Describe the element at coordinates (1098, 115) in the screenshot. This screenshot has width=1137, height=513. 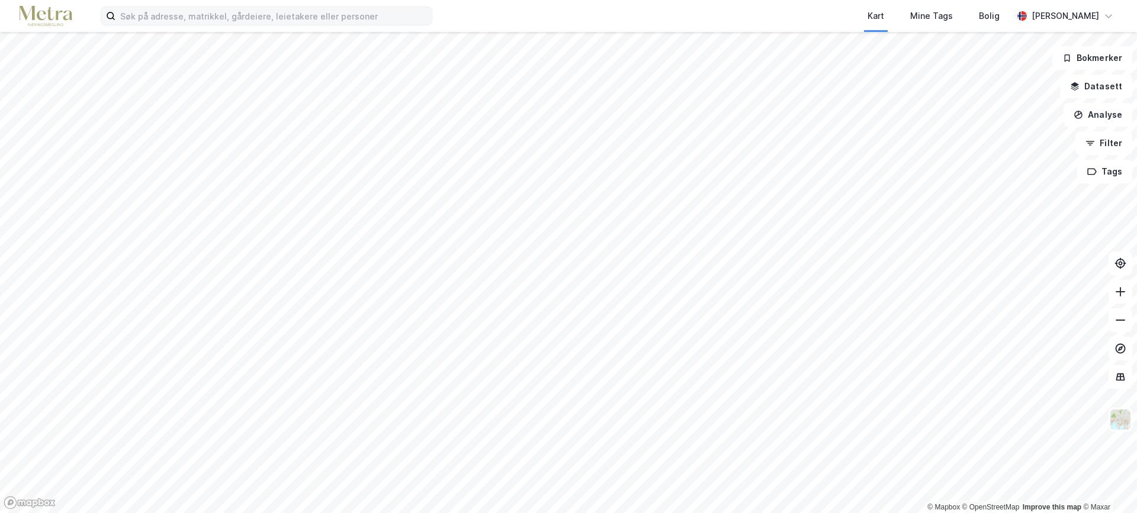
I see `button: Analyse` at that location.